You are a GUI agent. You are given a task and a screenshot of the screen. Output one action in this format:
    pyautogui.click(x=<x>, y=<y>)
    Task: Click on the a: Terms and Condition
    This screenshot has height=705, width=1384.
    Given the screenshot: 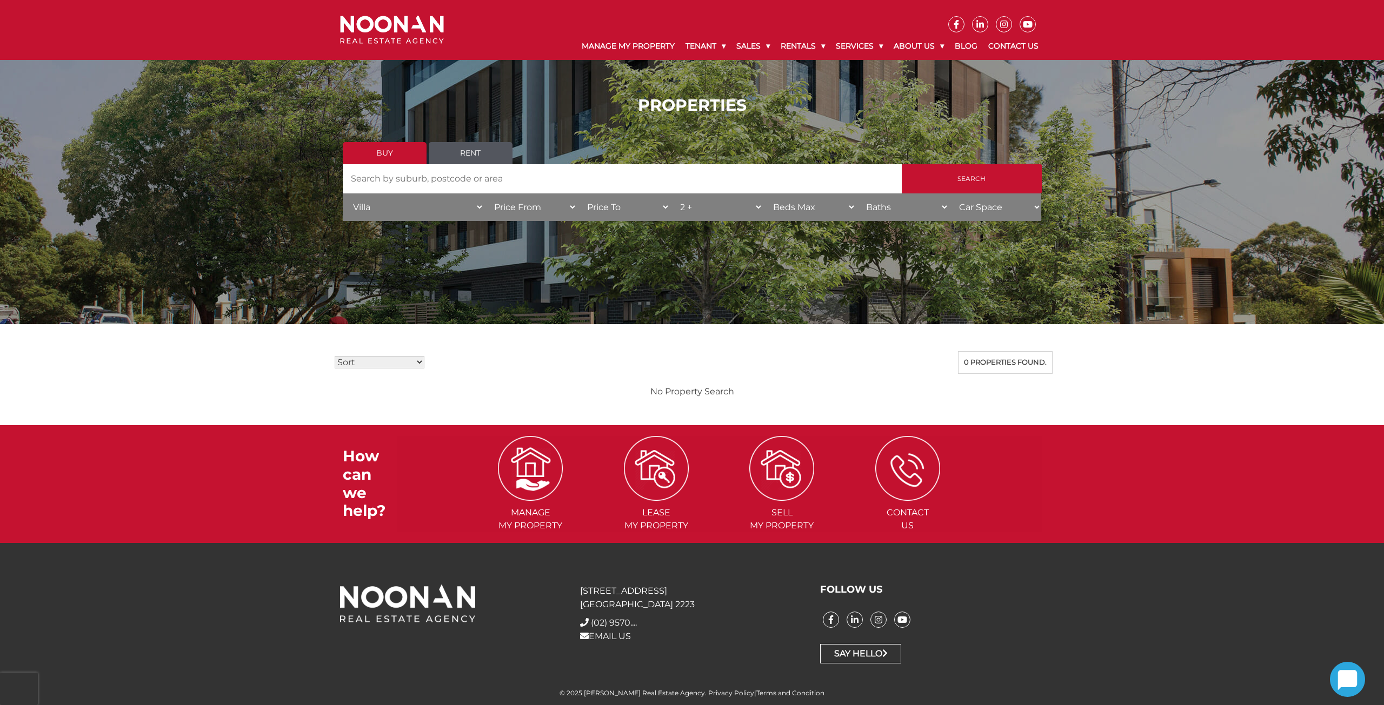 What is the action you would take?
    pyautogui.click(x=790, y=693)
    